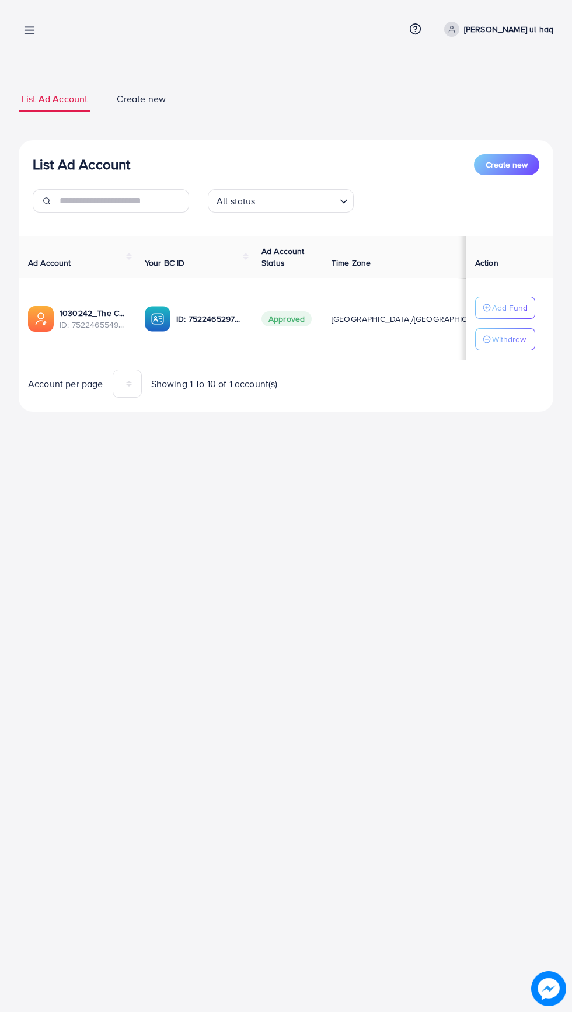  I want to click on a: 1030242_The Clothing Bazar_1751460503875, so click(93, 313).